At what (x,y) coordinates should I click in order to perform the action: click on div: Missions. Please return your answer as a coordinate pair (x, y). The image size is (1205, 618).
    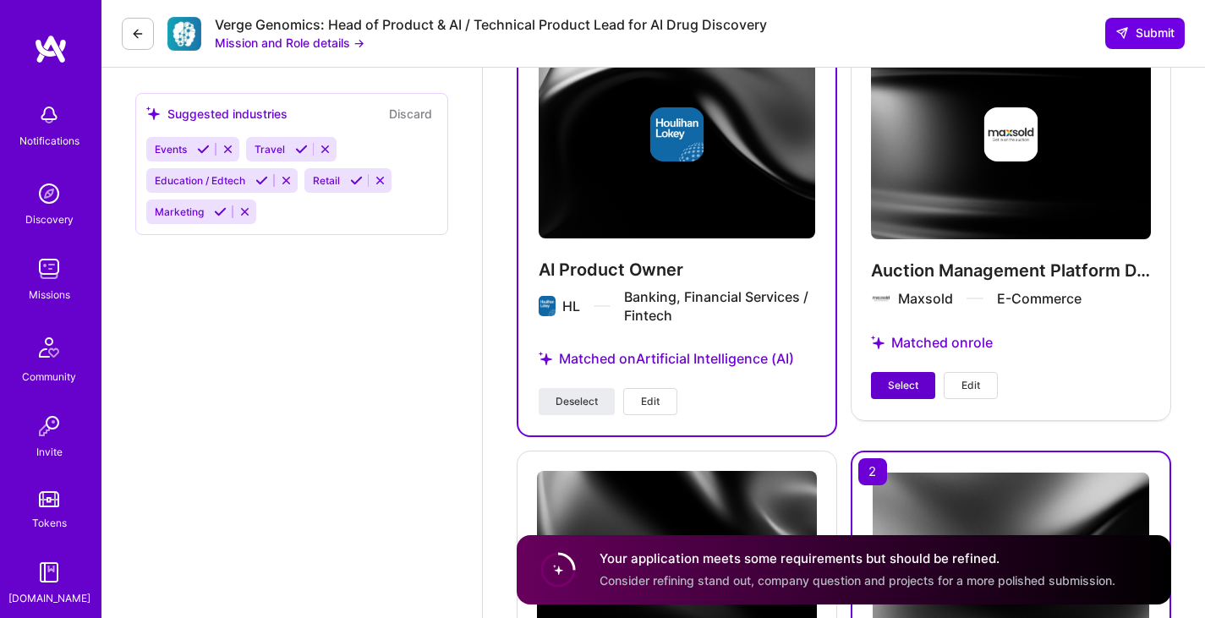
    Looking at the image, I should click on (49, 294).